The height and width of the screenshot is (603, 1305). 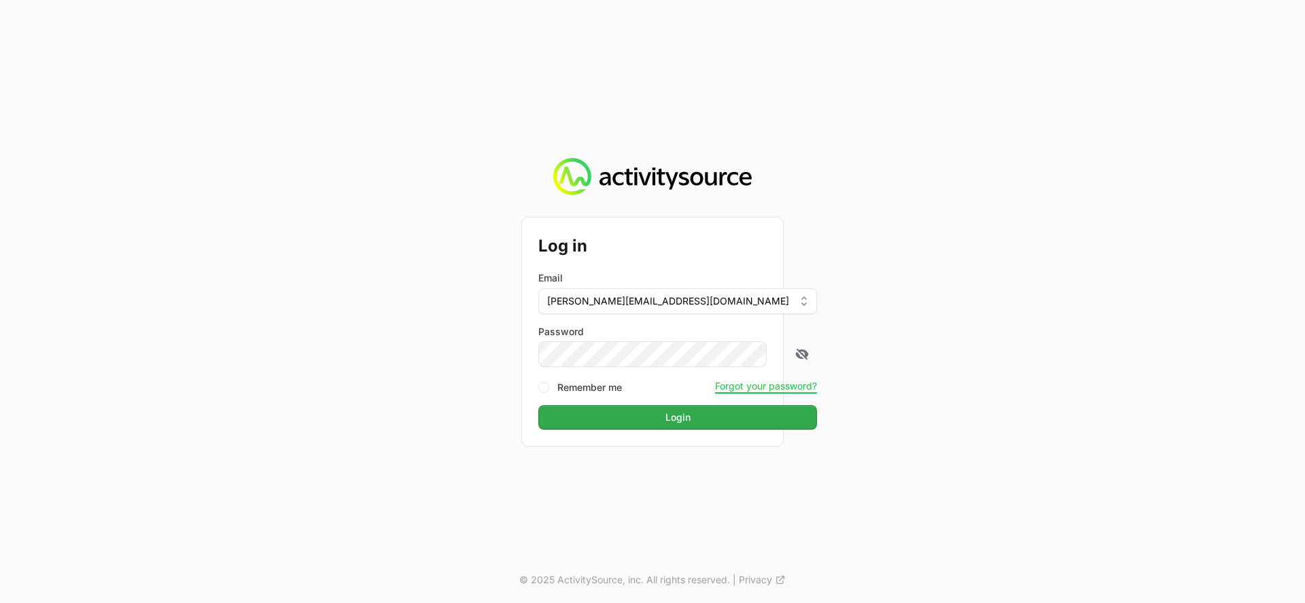 I want to click on label: Email, so click(x=551, y=278).